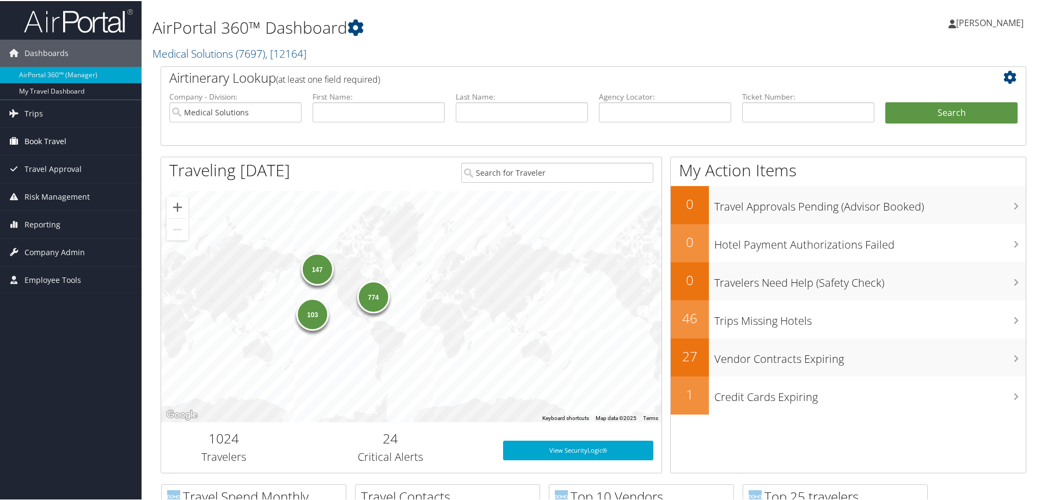 This screenshot has width=1041, height=500. Describe the element at coordinates (54, 251) in the screenshot. I see `span: Company Admin` at that location.